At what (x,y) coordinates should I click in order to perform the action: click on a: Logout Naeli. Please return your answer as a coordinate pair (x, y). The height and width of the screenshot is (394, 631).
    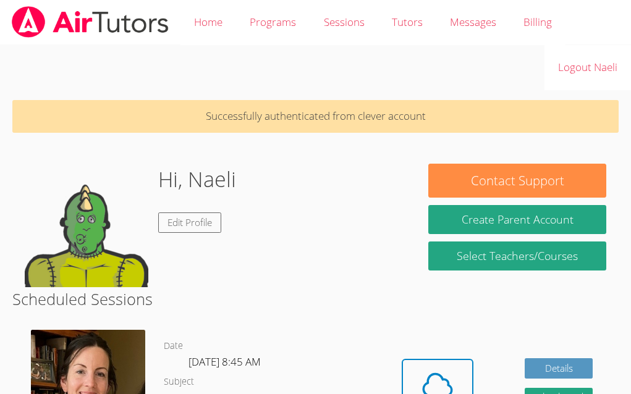
    Looking at the image, I should click on (588, 67).